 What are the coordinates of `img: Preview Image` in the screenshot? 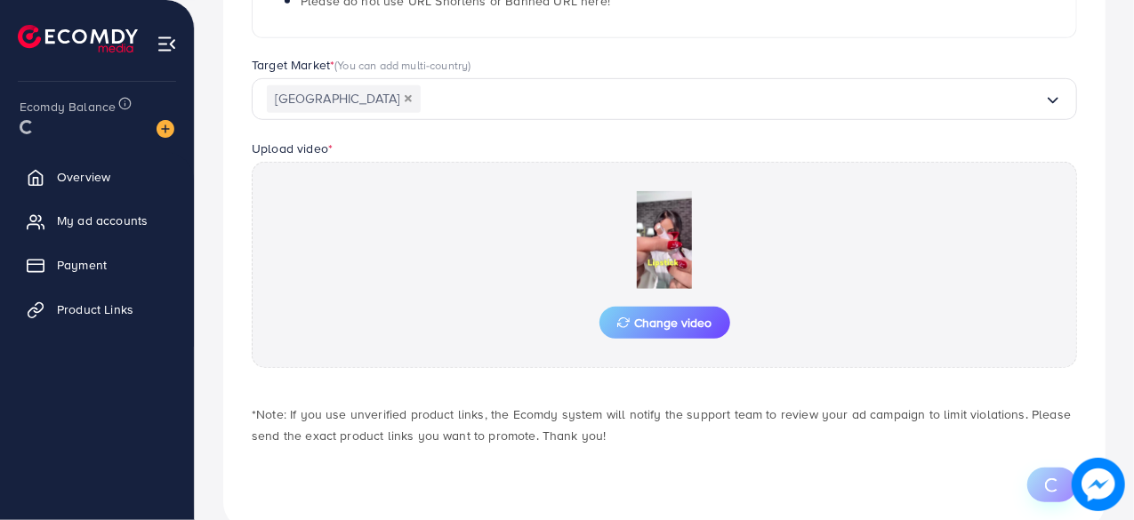 It's located at (664, 240).